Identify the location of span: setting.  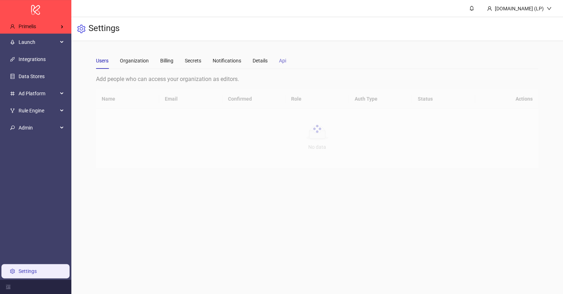
(81, 29).